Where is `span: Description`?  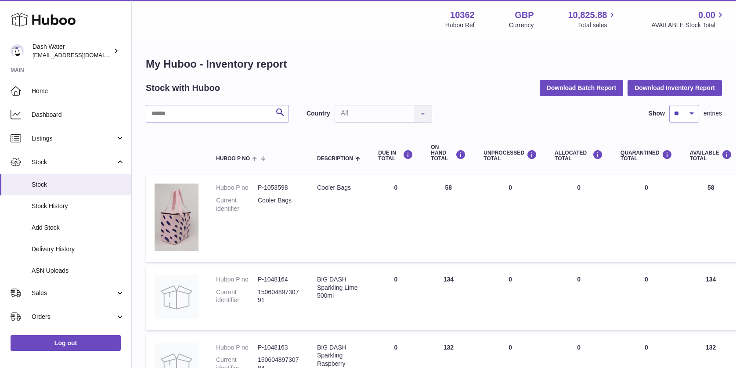
span: Description is located at coordinates (335, 159).